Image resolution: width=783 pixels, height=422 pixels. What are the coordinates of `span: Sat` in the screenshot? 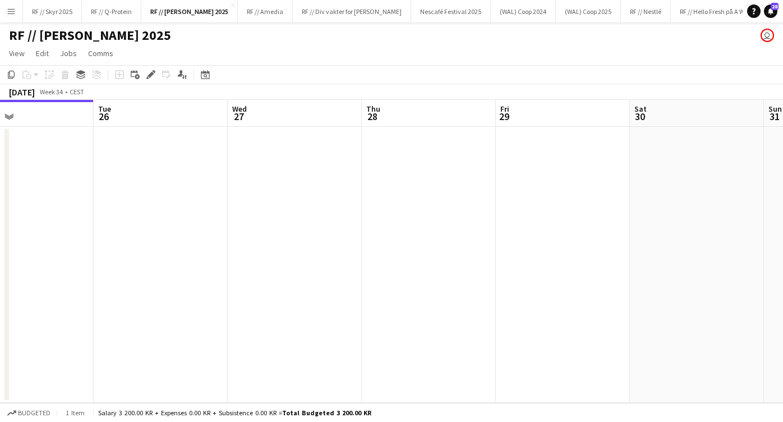 It's located at (640, 109).